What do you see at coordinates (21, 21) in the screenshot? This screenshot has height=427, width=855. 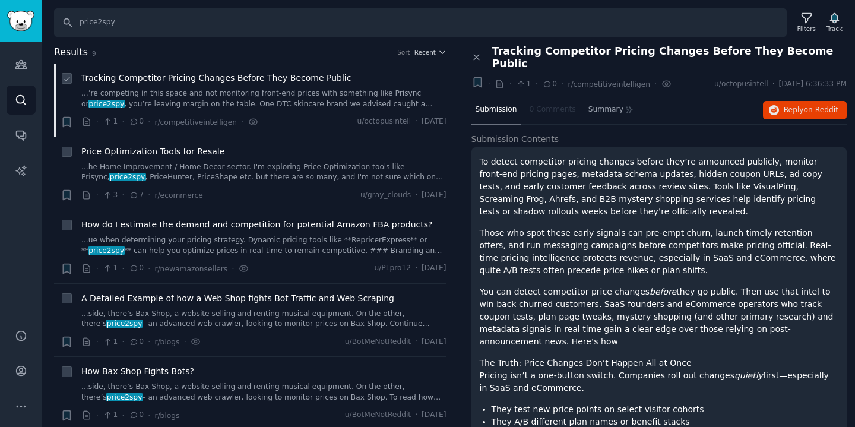 I see `img: GummySearch logo` at bounding box center [21, 21].